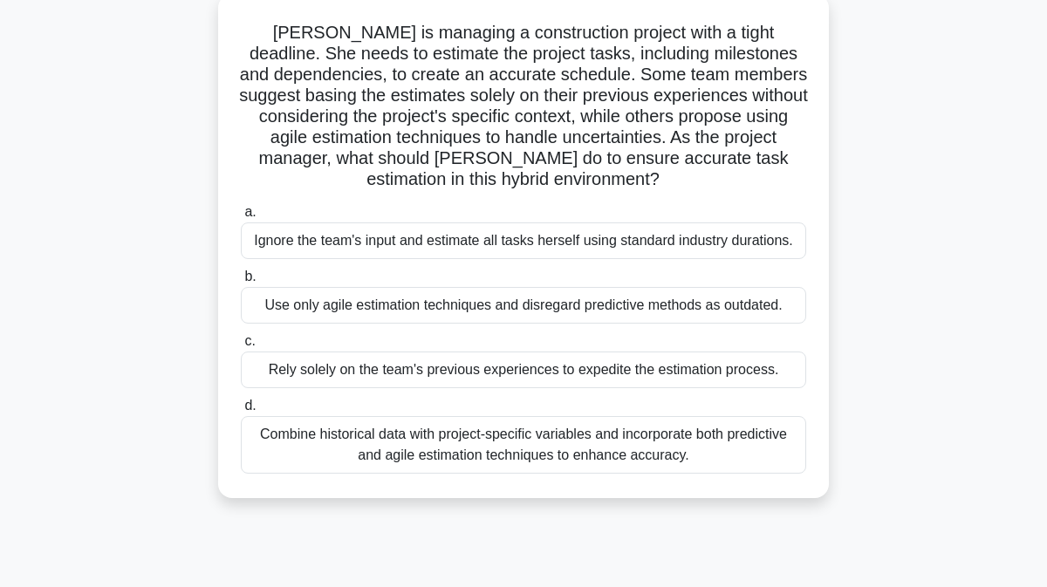 This screenshot has width=1047, height=587. What do you see at coordinates (249, 340) in the screenshot?
I see `span: c.` at bounding box center [249, 340].